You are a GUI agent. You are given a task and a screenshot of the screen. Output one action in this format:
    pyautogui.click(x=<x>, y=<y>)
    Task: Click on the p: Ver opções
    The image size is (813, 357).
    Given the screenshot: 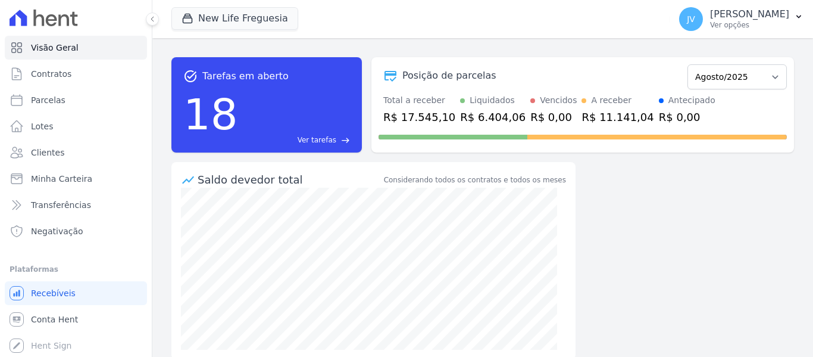 What is the action you would take?
    pyautogui.click(x=750, y=25)
    